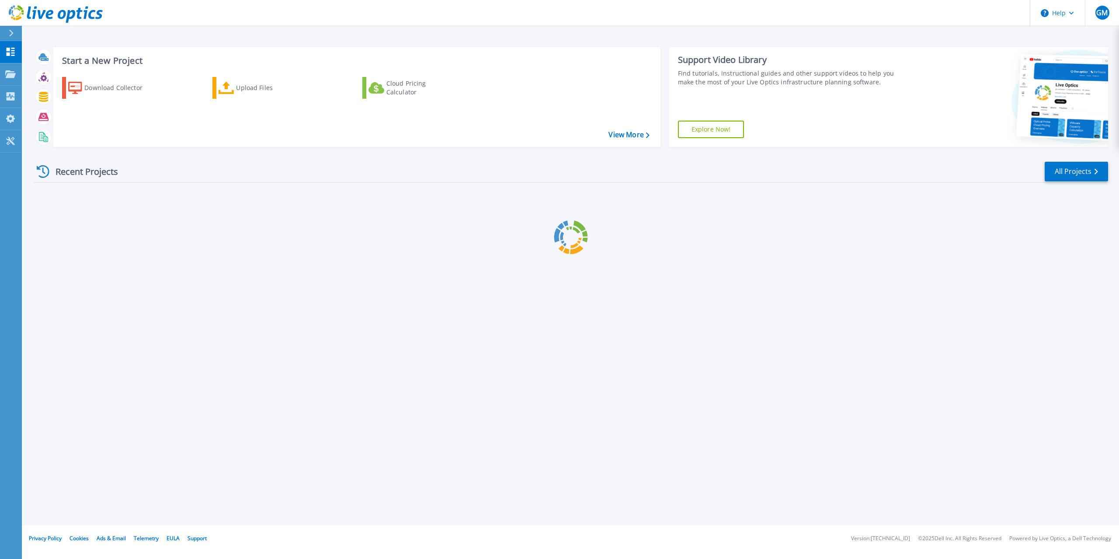 This screenshot has width=1119, height=559. What do you see at coordinates (111, 88) in the screenshot?
I see `a: Download Collector` at bounding box center [111, 88].